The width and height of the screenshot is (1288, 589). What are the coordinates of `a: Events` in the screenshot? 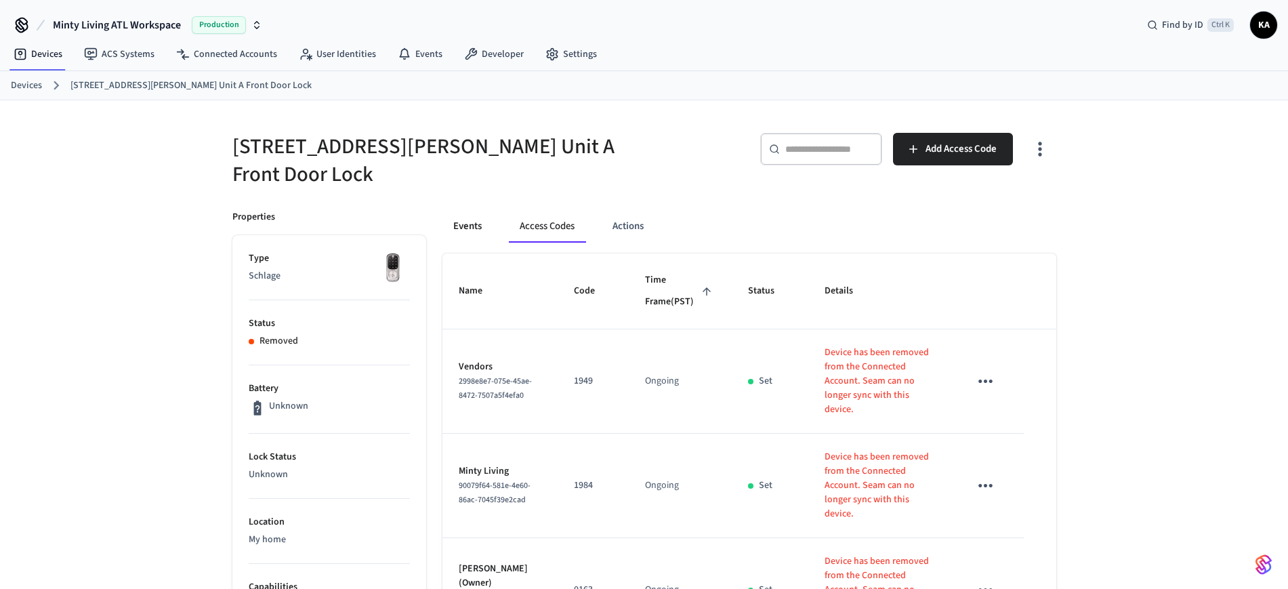 It's located at (420, 54).